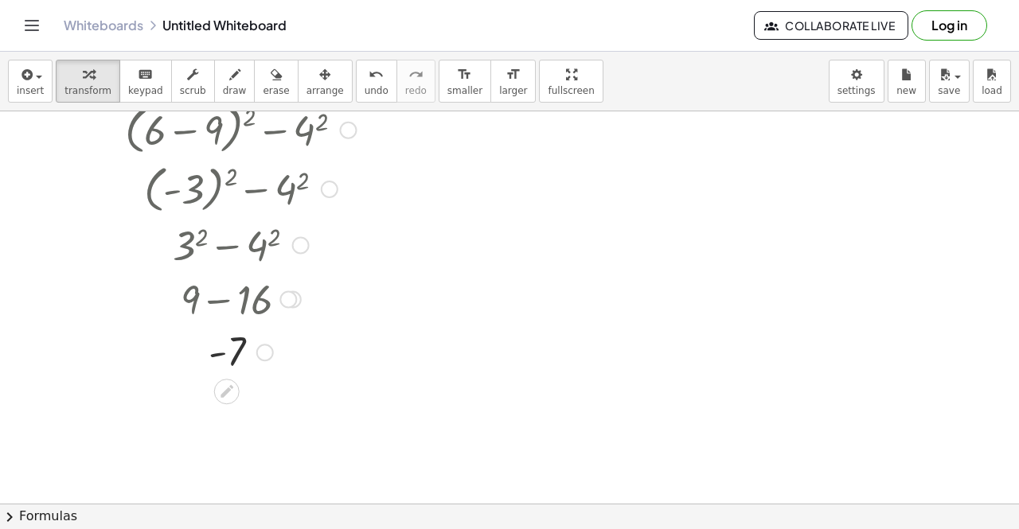 This screenshot has height=529, width=1019. What do you see at coordinates (227, 392) in the screenshot?
I see `div: Edit math` at bounding box center [227, 392].